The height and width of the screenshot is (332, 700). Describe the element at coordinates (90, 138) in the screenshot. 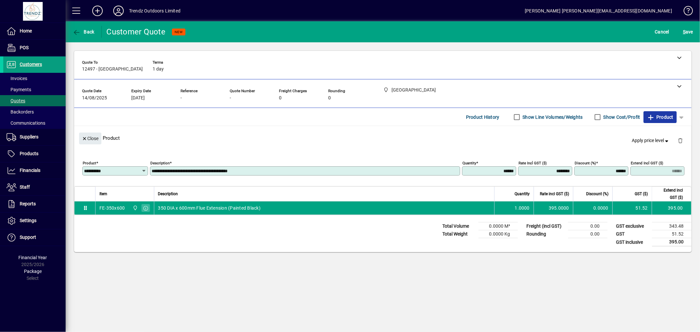

I see `app-page-header-button: Close` at that location.